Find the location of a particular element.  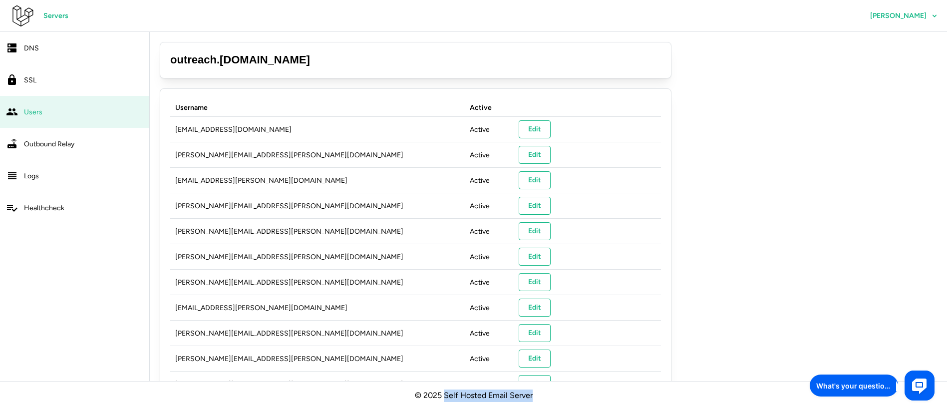

span: Servers is located at coordinates (56, 16).